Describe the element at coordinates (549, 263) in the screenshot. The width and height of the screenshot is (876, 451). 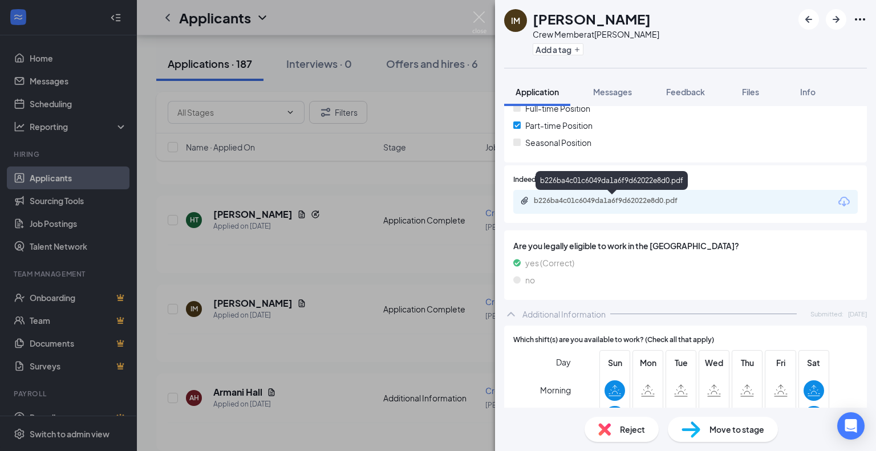
I see `span: yes (Correct)` at that location.